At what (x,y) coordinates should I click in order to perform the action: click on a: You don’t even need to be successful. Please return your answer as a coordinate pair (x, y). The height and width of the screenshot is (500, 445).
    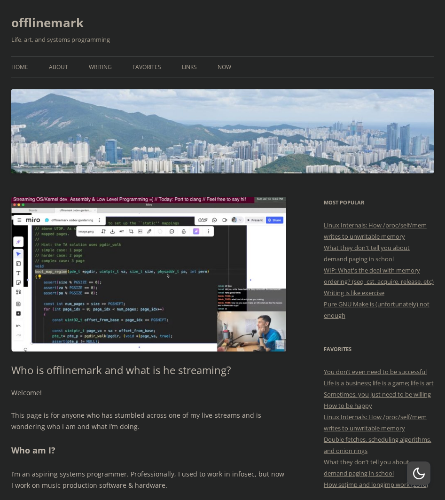
    Looking at the image, I should click on (375, 371).